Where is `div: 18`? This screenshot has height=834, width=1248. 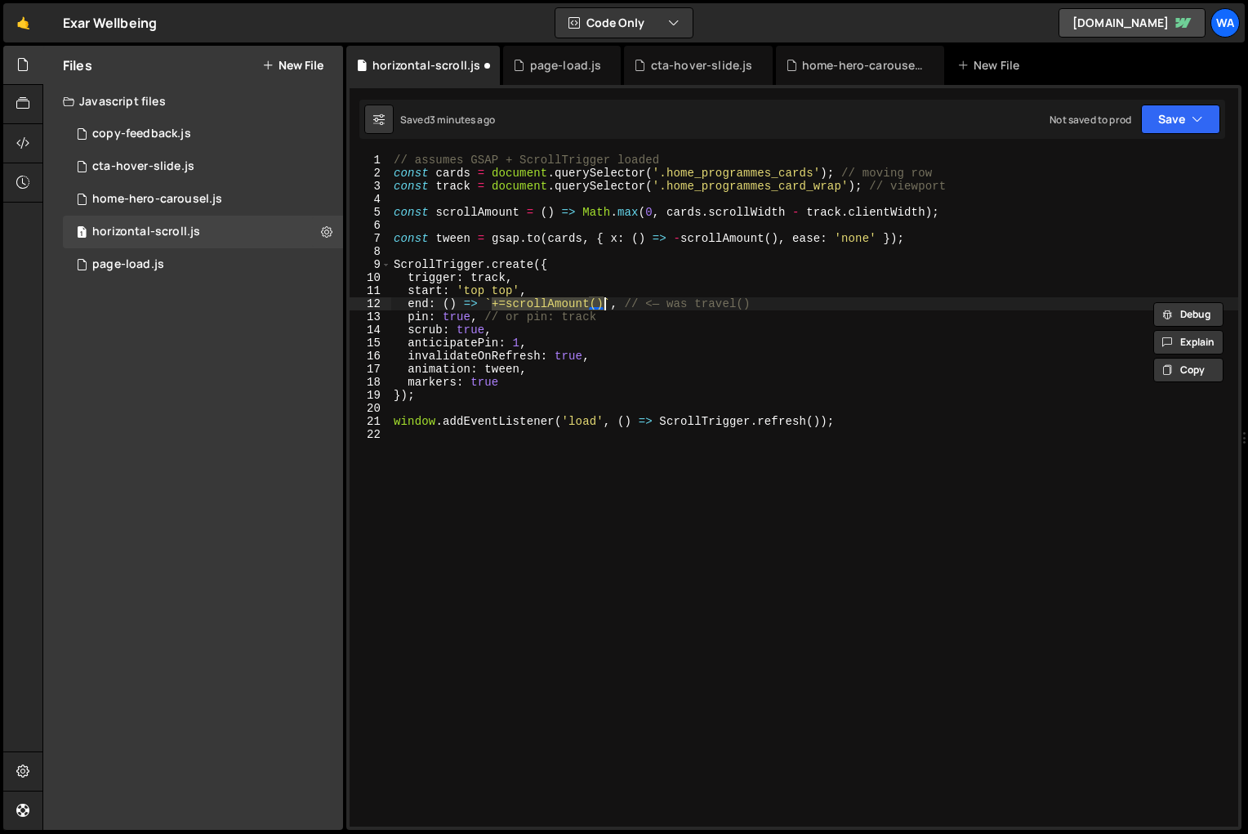 div: 18 is located at coordinates (370, 382).